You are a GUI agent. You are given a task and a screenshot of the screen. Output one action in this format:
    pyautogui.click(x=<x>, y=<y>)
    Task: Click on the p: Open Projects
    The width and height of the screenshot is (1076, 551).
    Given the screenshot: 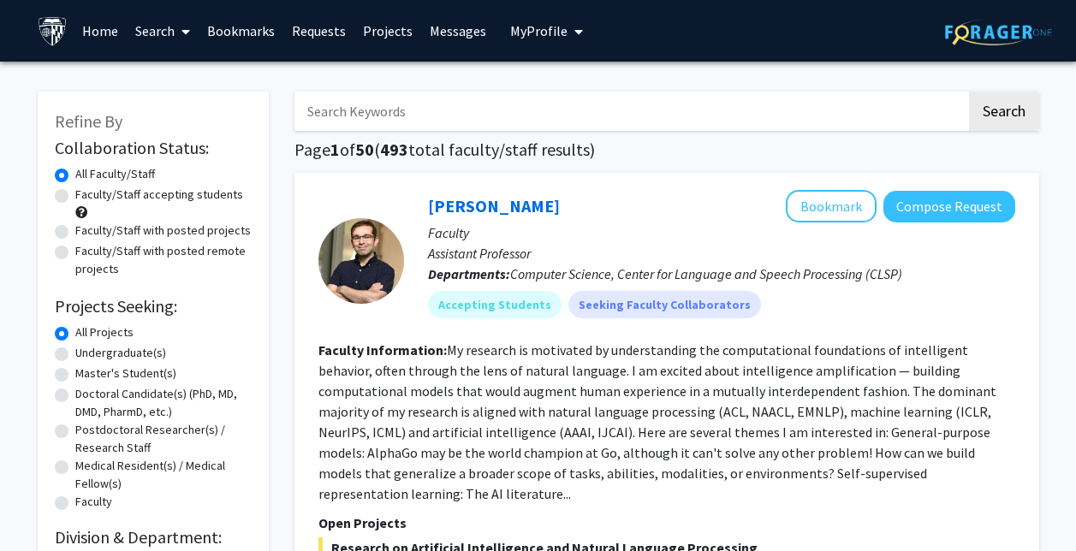 What is the action you would take?
    pyautogui.click(x=667, y=523)
    